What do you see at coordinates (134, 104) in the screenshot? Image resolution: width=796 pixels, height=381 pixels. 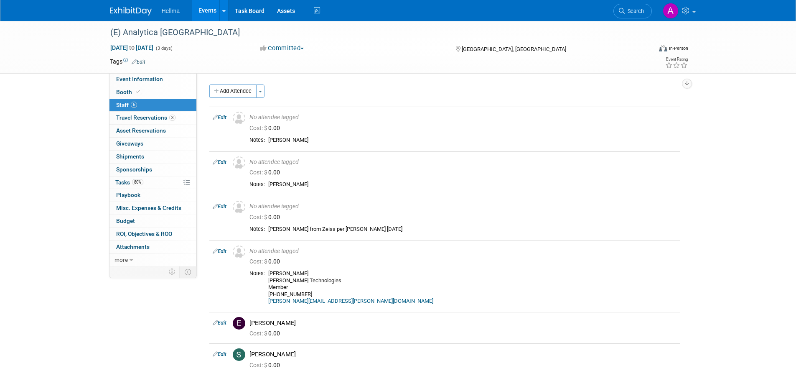 I see `span: 6` at bounding box center [134, 104].